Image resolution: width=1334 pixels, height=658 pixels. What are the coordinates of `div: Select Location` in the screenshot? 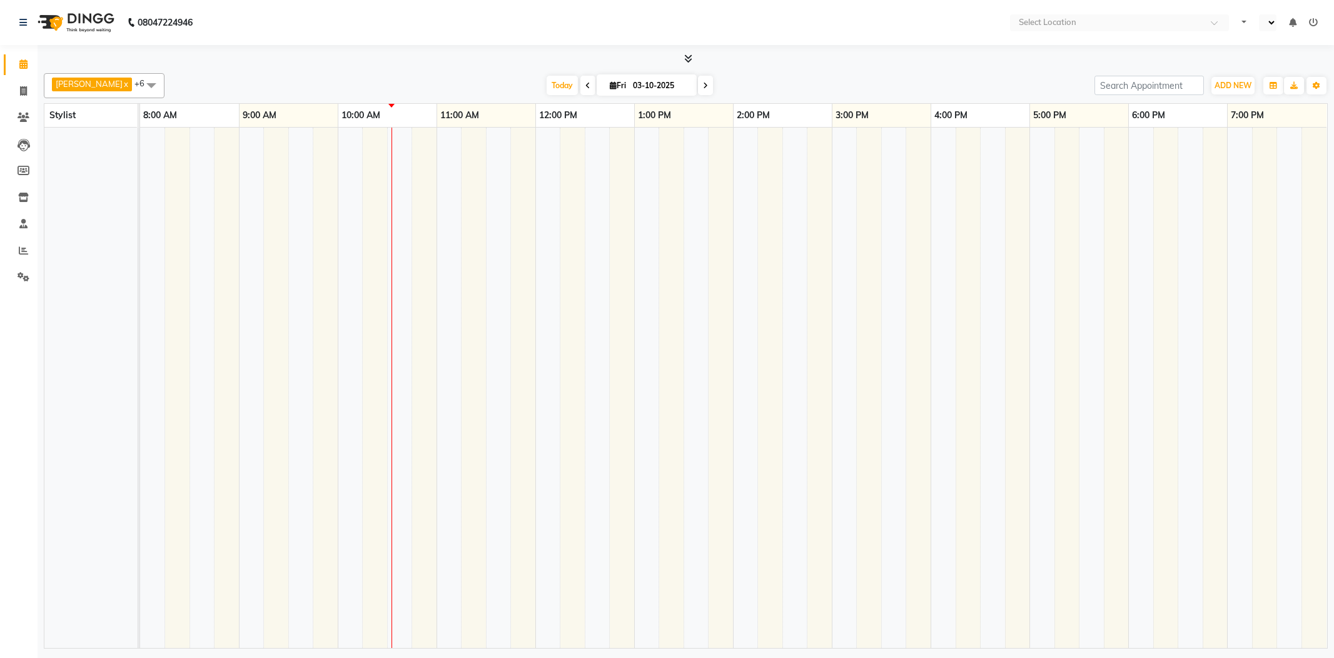 It's located at (1048, 23).